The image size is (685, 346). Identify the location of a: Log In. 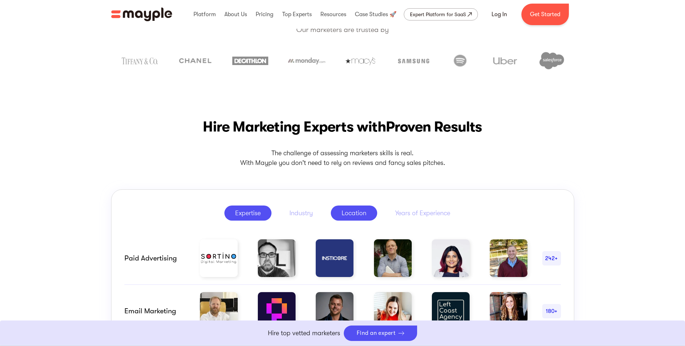
(499, 14).